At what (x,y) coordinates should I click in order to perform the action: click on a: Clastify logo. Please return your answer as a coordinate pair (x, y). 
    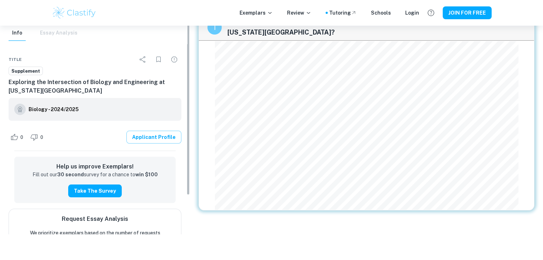
    Looking at the image, I should click on (74, 13).